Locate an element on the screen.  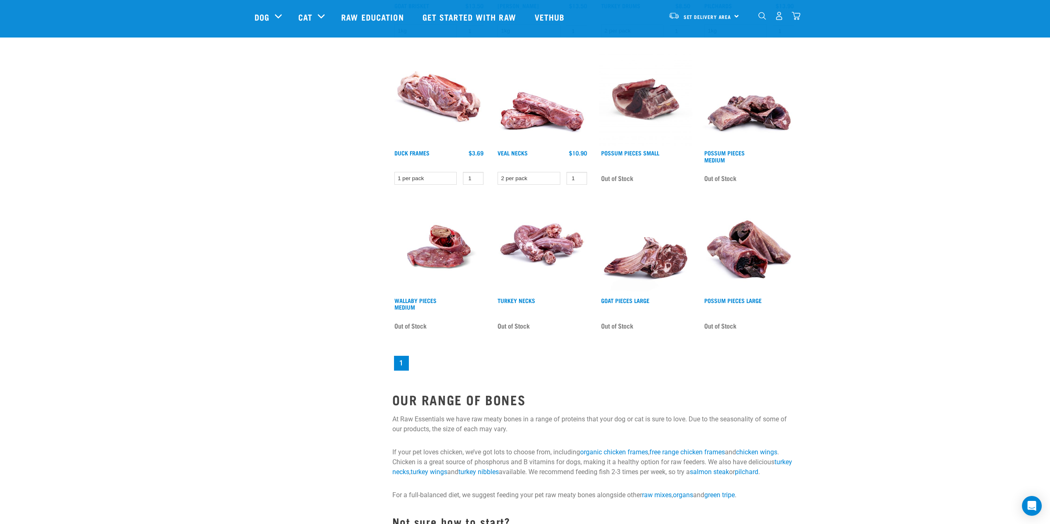
img: Whole Duck Frame is located at coordinates (439, 99).